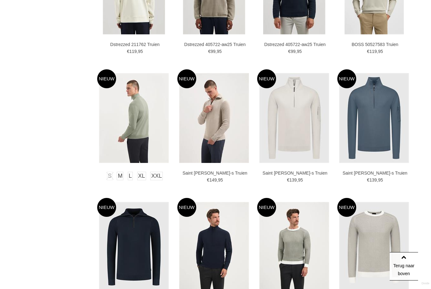  Describe the element at coordinates (426, 284) in the screenshot. I see `a: Divide` at that location.